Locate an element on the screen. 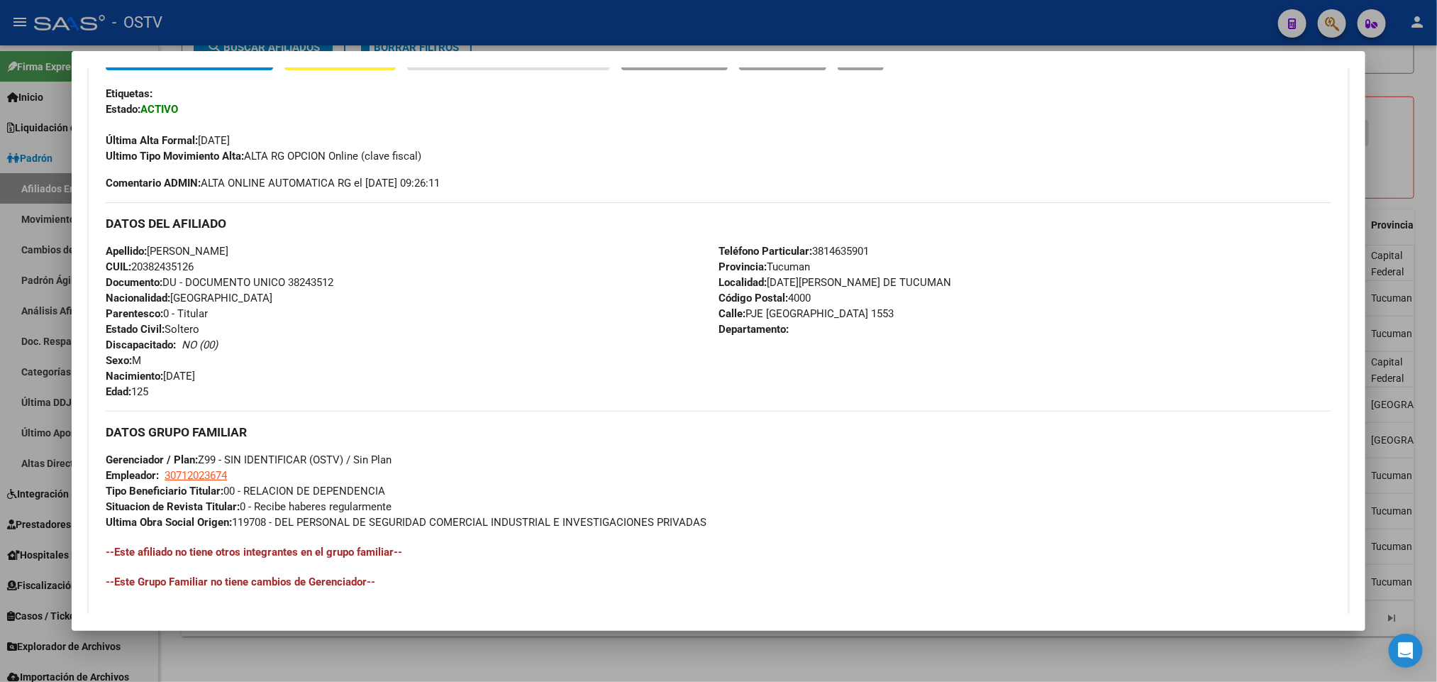 The width and height of the screenshot is (1437, 682). strong: Empleador: is located at coordinates (132, 475).